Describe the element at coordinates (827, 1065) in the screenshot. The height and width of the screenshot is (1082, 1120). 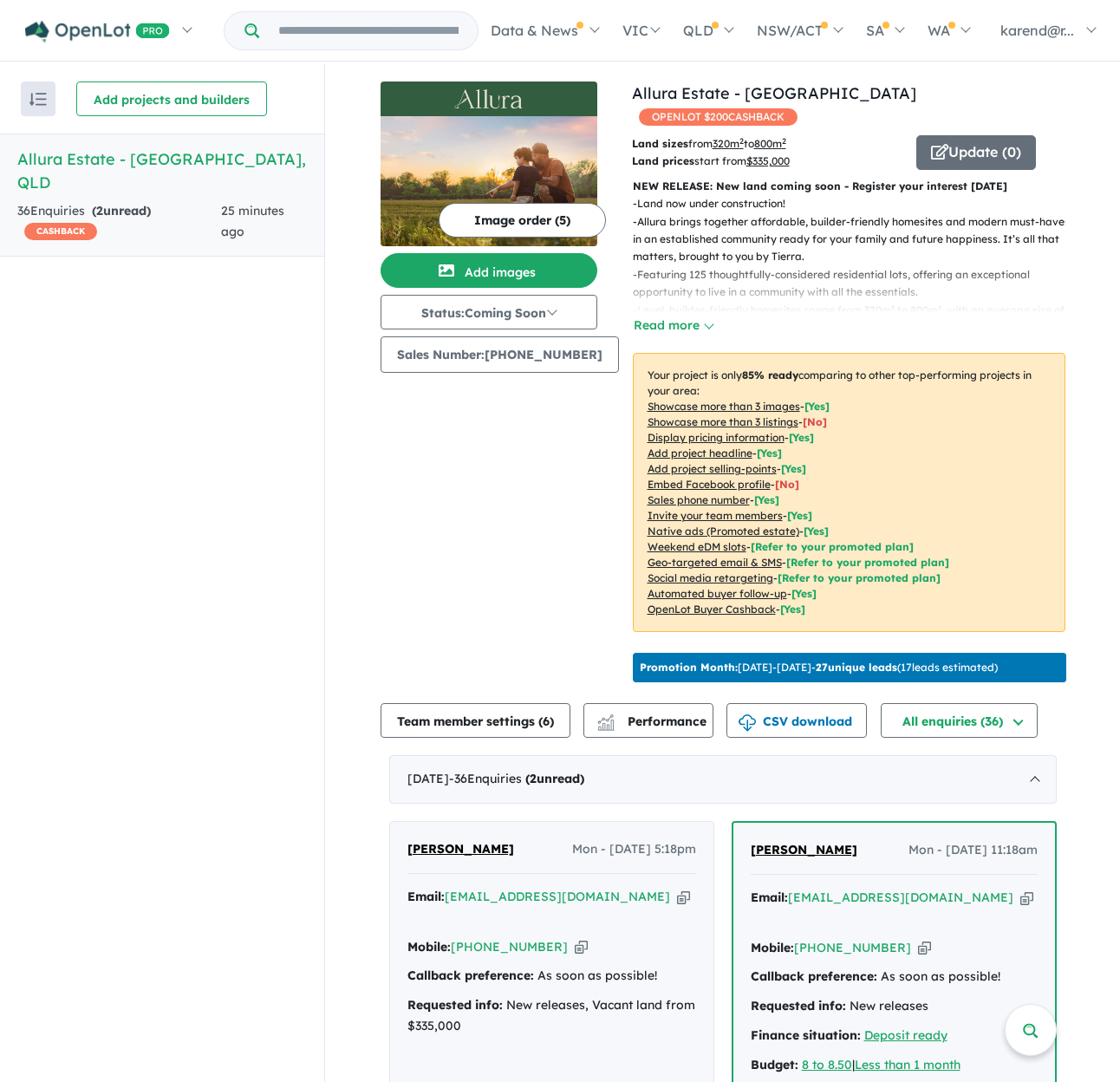
I see `a: 8 to 8.50` at that location.